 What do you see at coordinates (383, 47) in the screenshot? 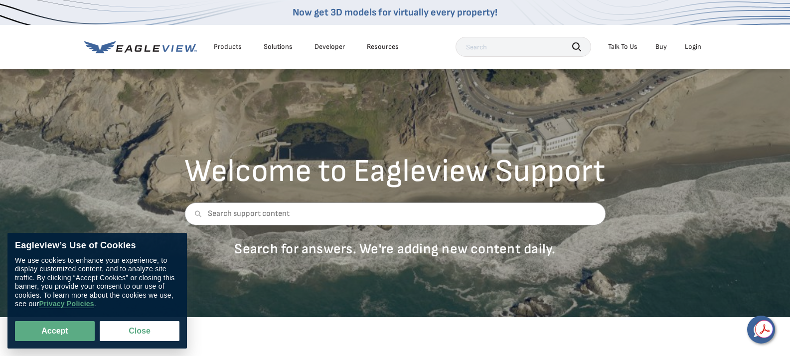
I see `div: Resources` at bounding box center [383, 47].